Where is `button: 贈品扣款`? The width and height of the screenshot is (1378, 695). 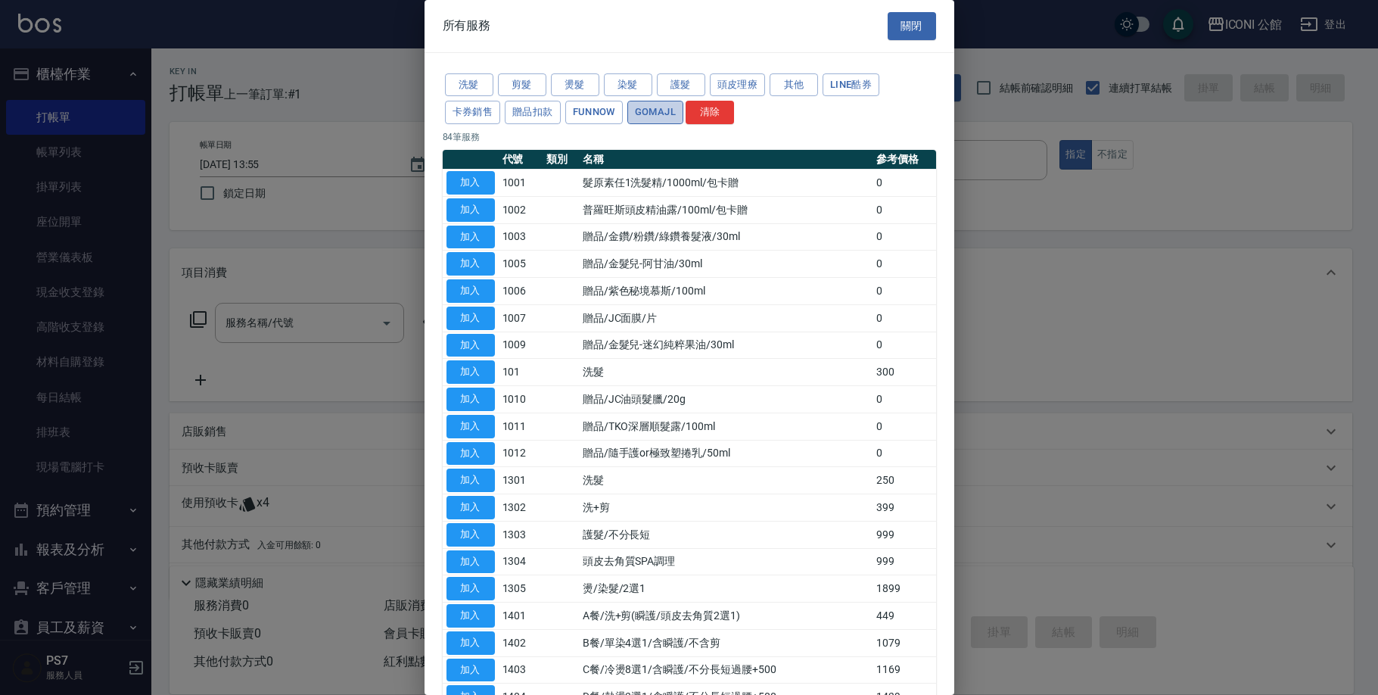 button: 贈品扣款 is located at coordinates (533, 112).